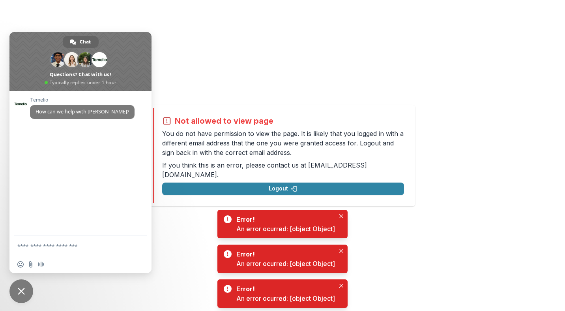 Image resolution: width=565 pixels, height=311 pixels. What do you see at coordinates (85, 42) in the screenshot?
I see `span: Chat` at bounding box center [85, 42].